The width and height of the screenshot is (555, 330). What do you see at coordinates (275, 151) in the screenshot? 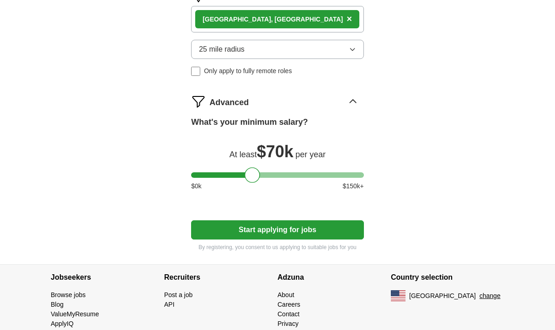
I see `span: $ 70k` at bounding box center [275, 151].